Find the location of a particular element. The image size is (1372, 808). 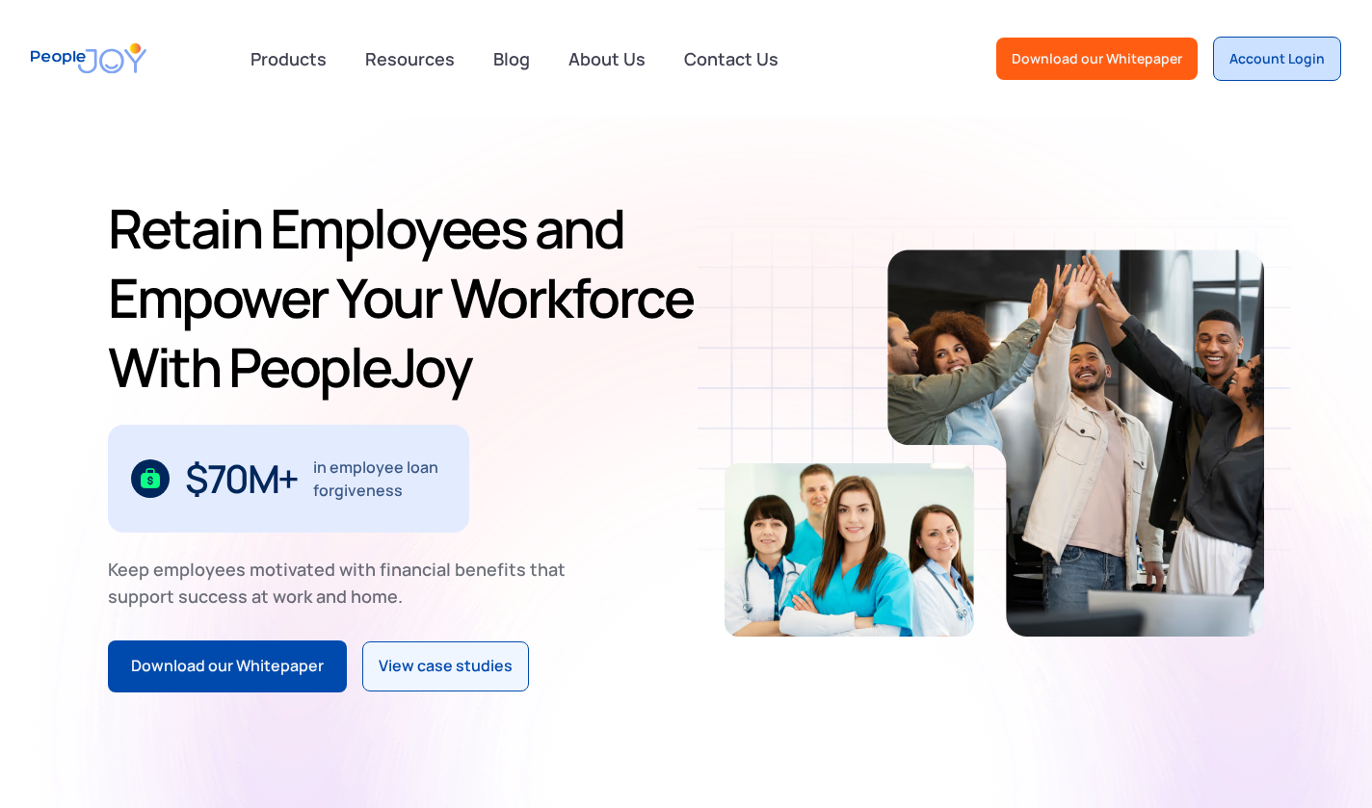

a: Resources is located at coordinates (409, 59).